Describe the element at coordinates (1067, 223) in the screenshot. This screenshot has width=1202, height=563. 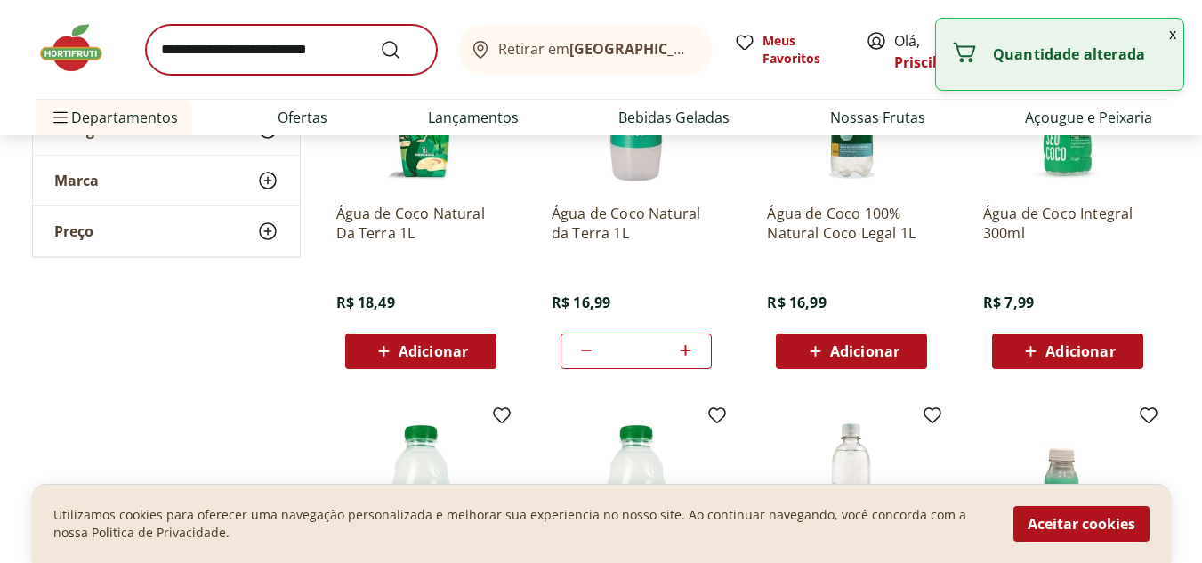
I see `a: Água de Coco Integral 300ml` at that location.